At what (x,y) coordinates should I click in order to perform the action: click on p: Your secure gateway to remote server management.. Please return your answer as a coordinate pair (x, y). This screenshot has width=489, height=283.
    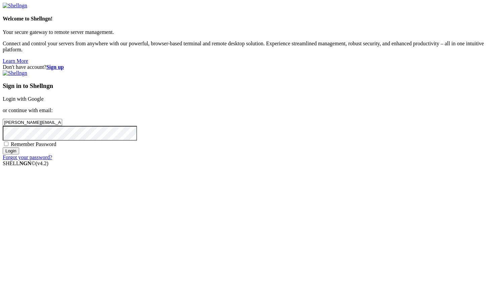
    Looking at the image, I should click on (245, 32).